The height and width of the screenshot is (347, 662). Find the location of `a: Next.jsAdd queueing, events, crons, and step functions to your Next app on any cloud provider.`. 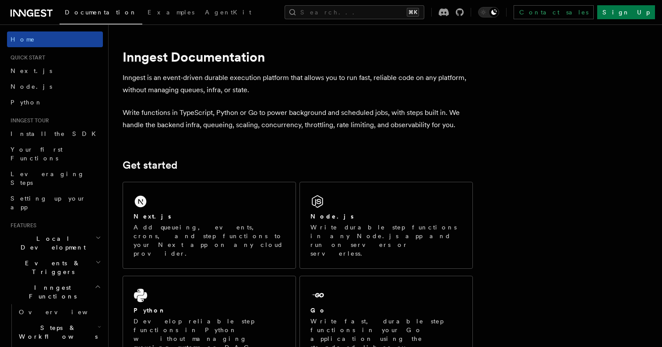

a: Next.jsAdd queueing, events, crons, and step functions to your Next app on any cloud provider. is located at coordinates (209, 225).